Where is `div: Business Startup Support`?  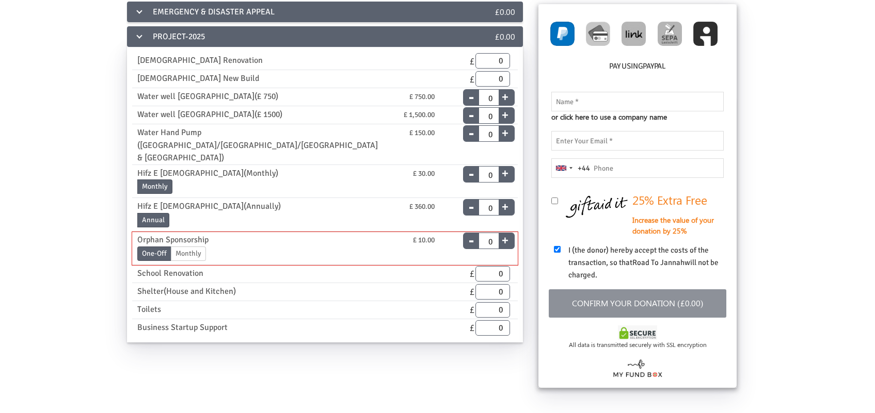 div: Business Startup Support is located at coordinates (235, 328).